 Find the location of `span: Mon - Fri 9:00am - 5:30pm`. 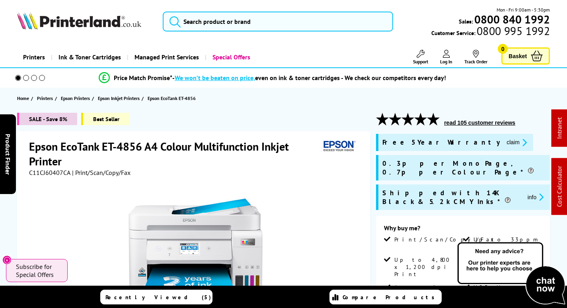

span: Mon - Fri 9:00am - 5:30pm is located at coordinates (523, 10).